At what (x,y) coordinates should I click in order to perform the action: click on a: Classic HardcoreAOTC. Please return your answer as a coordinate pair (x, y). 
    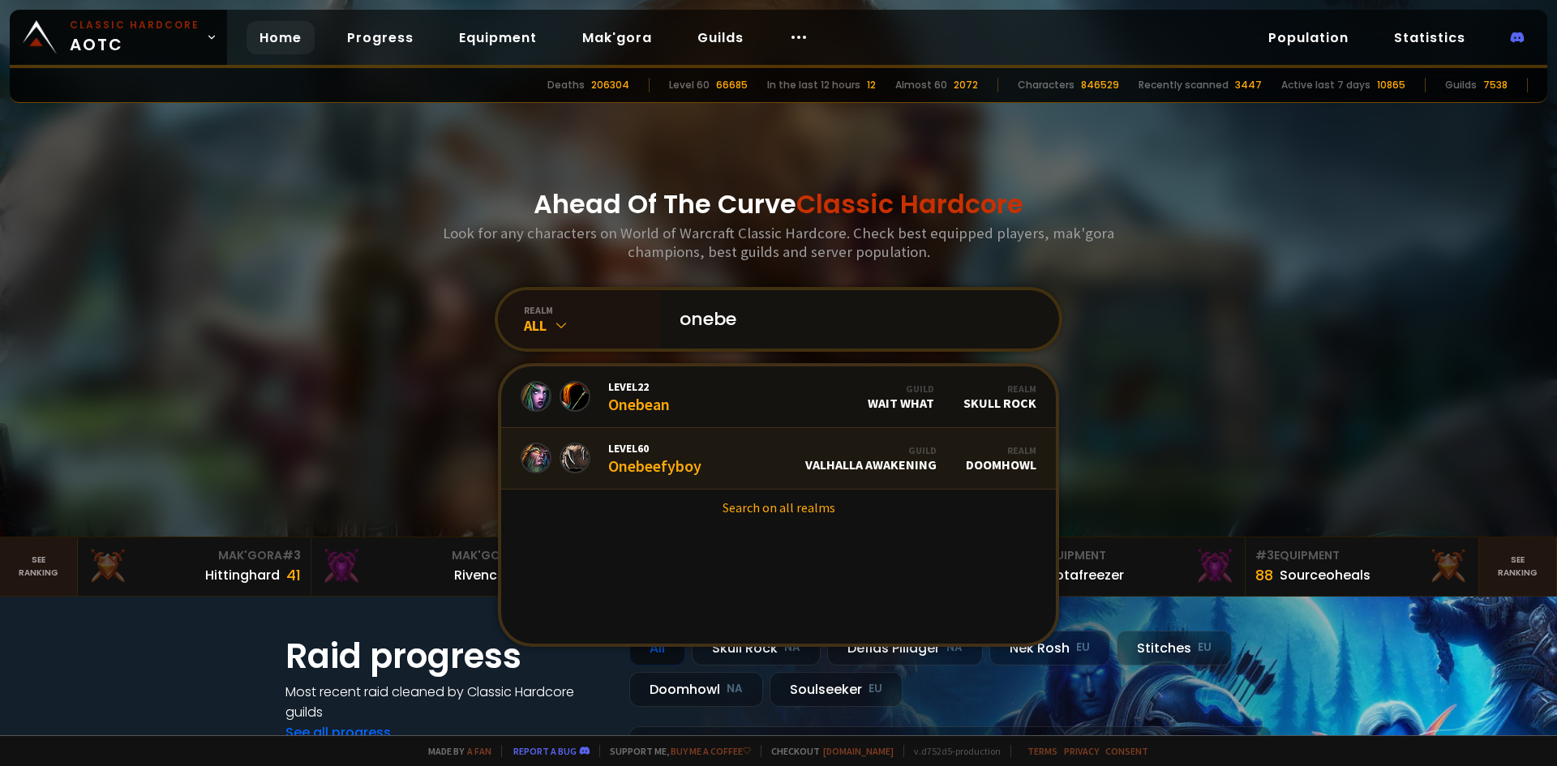
    Looking at the image, I should click on (118, 37).